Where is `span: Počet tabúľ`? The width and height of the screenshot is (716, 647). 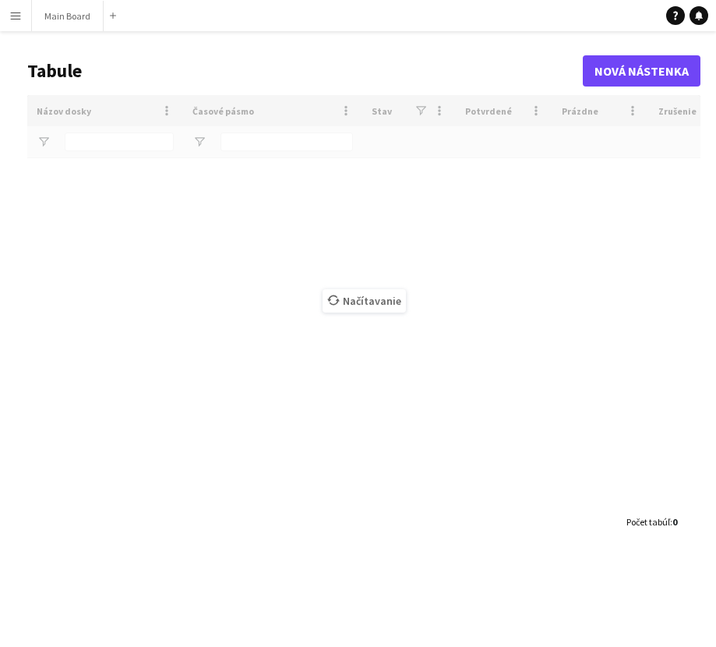 span: Počet tabúľ is located at coordinates (648, 521).